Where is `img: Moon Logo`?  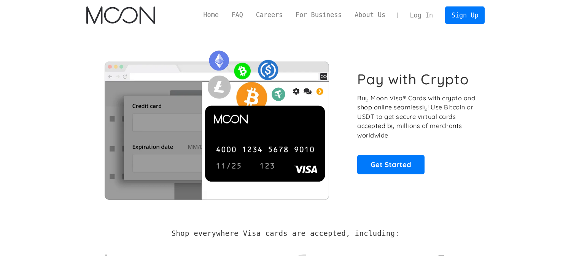 img: Moon Logo is located at coordinates (121, 15).